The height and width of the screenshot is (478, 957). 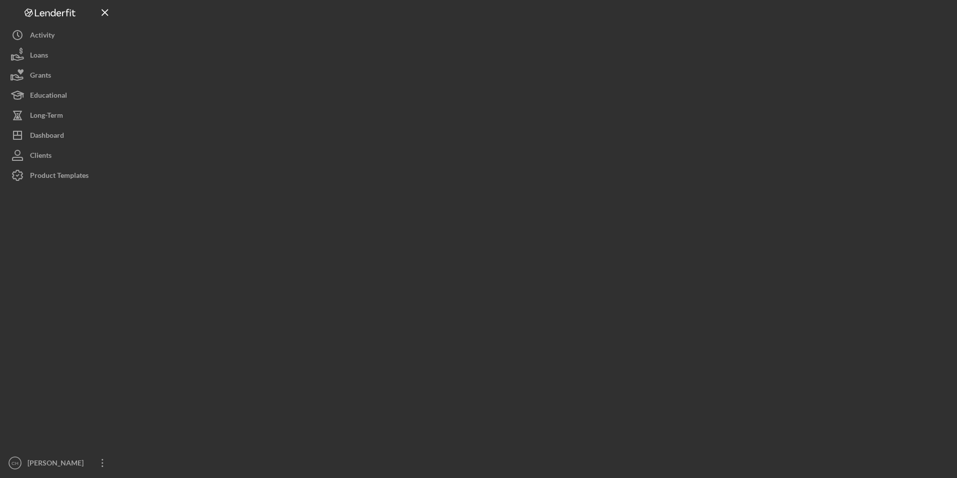 I want to click on div: Clients, so click(x=41, y=156).